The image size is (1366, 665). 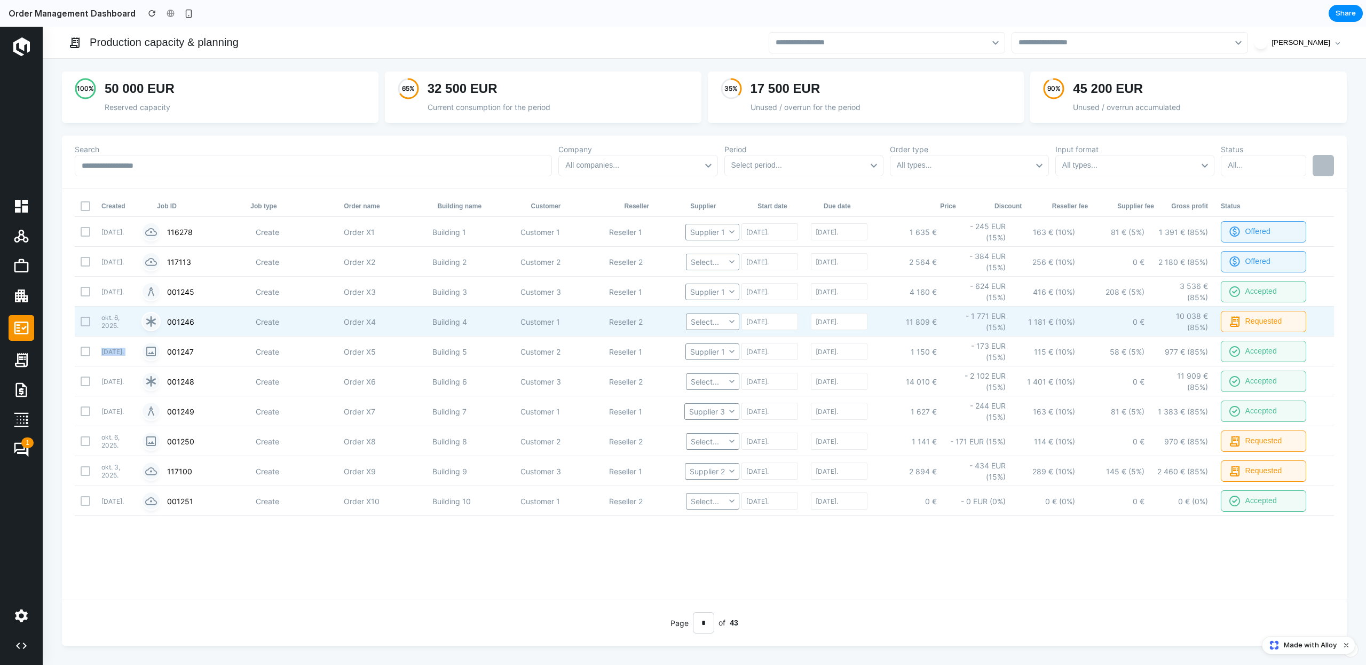 What do you see at coordinates (1047, 444) in the screenshot?
I see `div: 289 € (10%)` at bounding box center [1047, 444].